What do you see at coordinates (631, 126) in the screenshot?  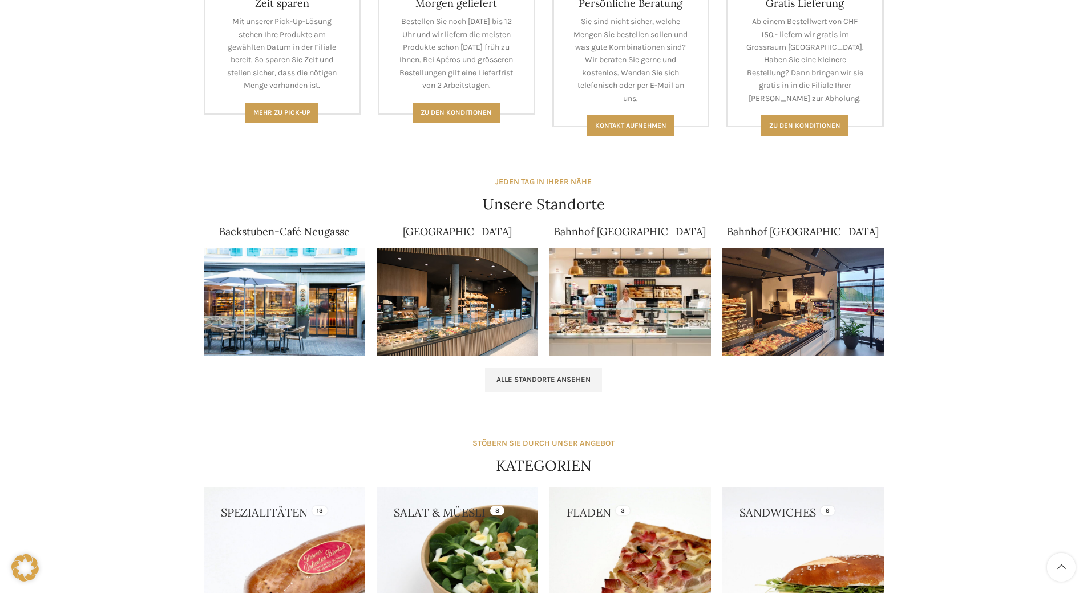 I see `span: Kontakt aufnehmen` at bounding box center [631, 126].